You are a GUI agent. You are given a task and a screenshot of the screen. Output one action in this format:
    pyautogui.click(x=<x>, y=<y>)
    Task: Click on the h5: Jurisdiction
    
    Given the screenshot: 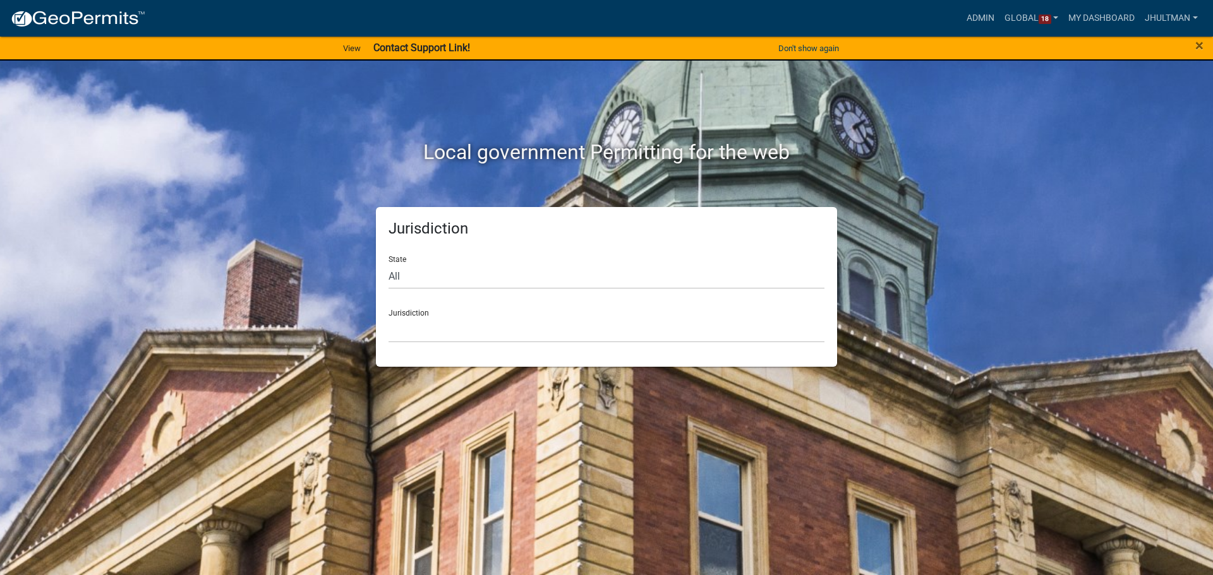 What is the action you would take?
    pyautogui.click(x=606, y=229)
    